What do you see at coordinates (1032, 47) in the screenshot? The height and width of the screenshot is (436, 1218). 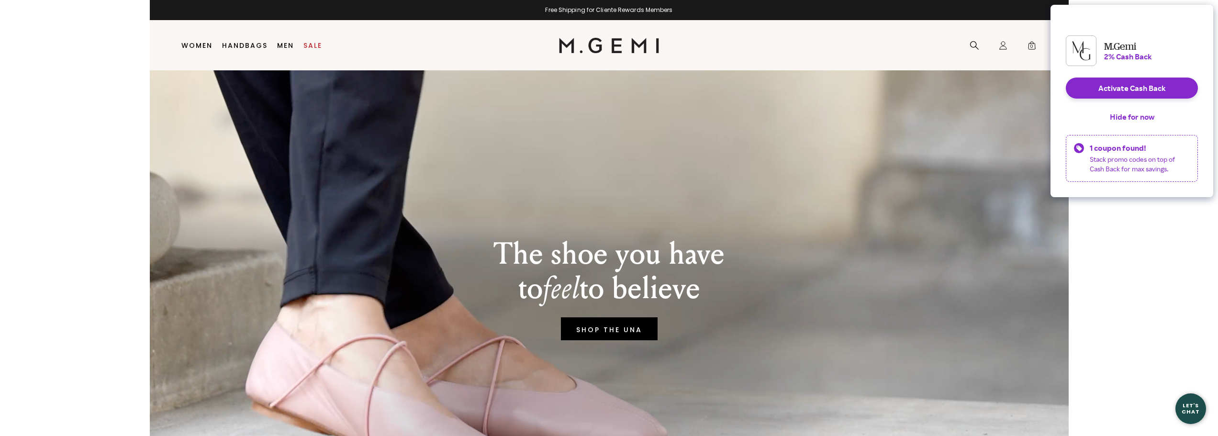 I see `span: 0` at bounding box center [1032, 47].